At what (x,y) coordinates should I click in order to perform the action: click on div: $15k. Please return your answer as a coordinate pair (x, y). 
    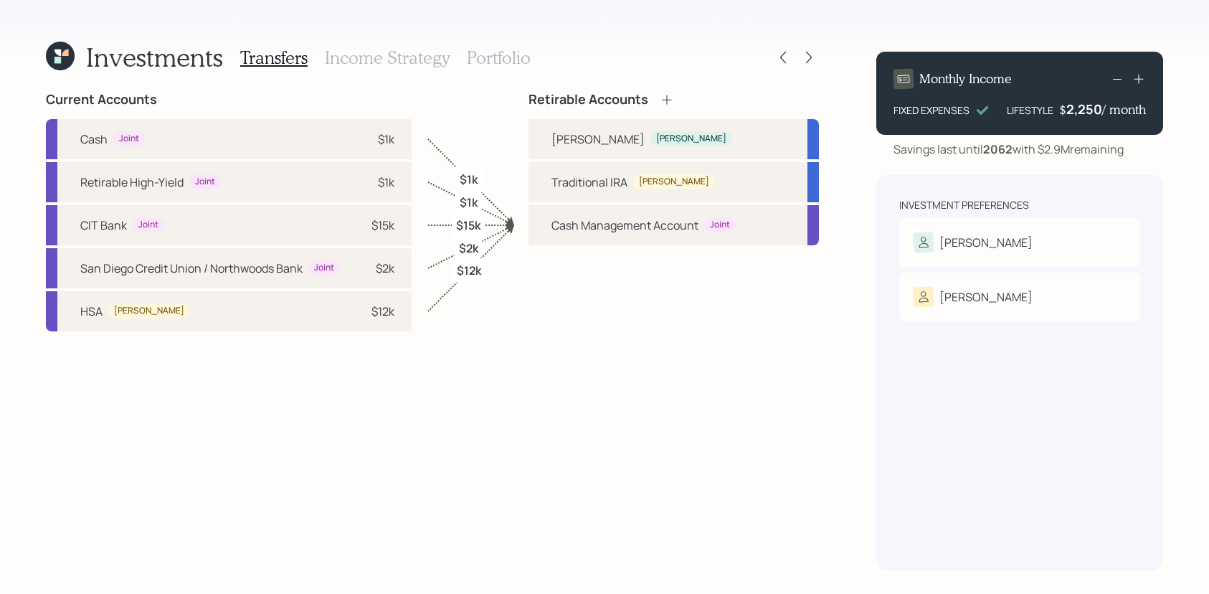
    Looking at the image, I should click on (383, 225).